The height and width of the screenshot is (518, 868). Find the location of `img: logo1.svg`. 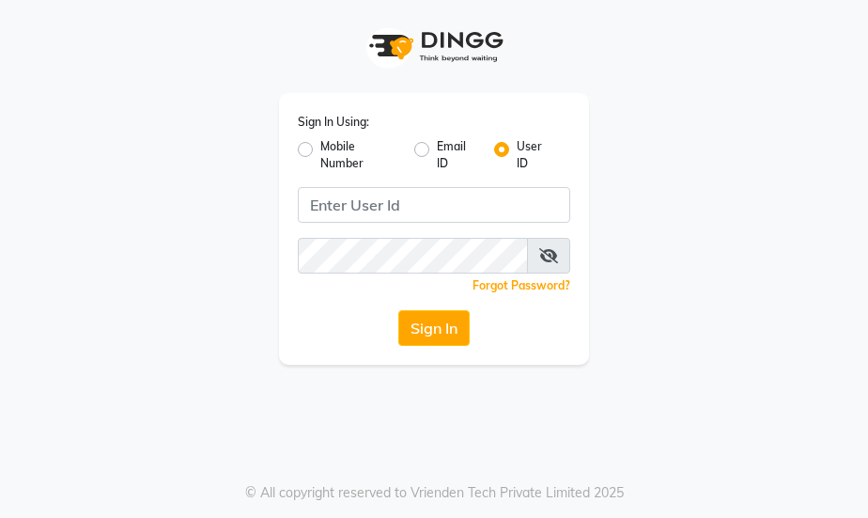

img: logo1.svg is located at coordinates (434, 46).